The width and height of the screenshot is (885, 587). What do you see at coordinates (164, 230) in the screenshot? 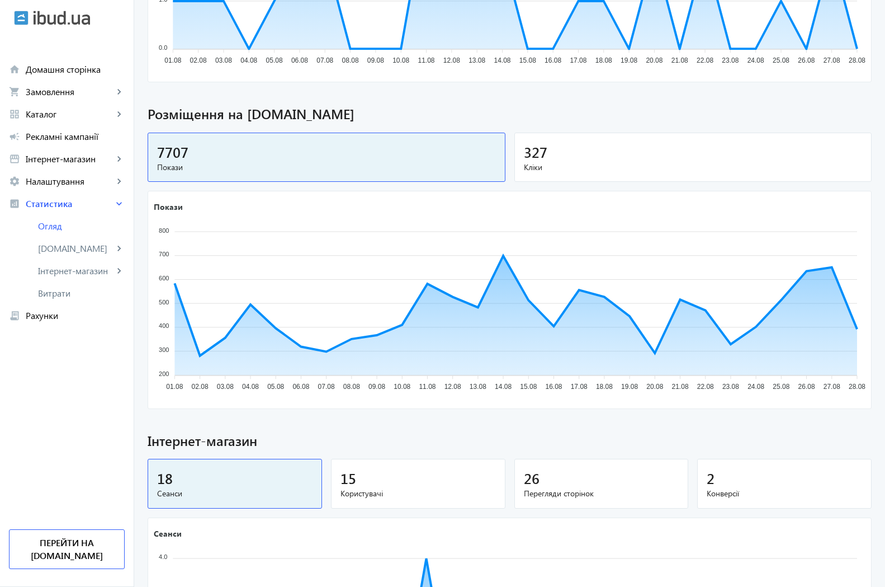
I see `tspan: 800` at bounding box center [164, 230].